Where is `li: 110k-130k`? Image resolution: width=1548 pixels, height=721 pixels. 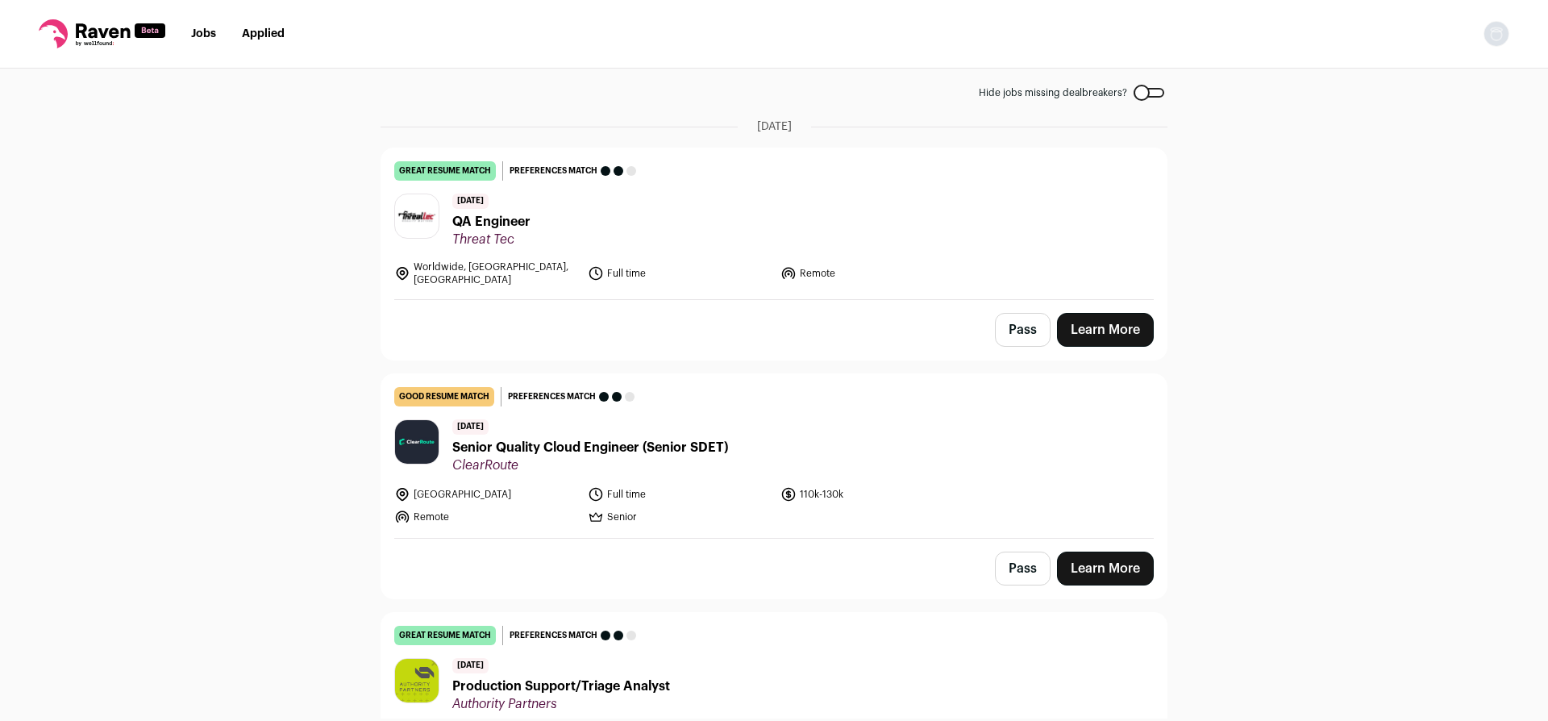
li: 110k-130k is located at coordinates (873, 494).